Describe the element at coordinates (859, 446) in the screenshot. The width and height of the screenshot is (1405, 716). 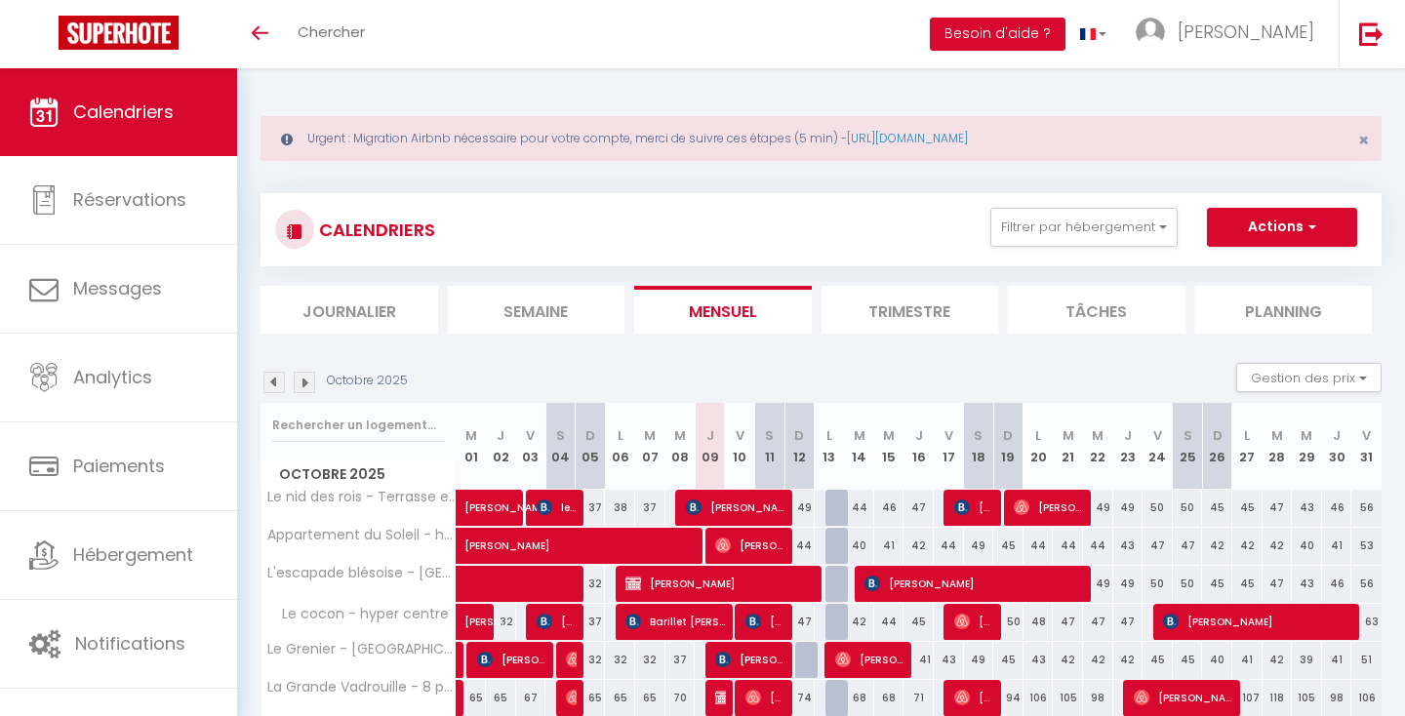
I see `th: 14` at that location.